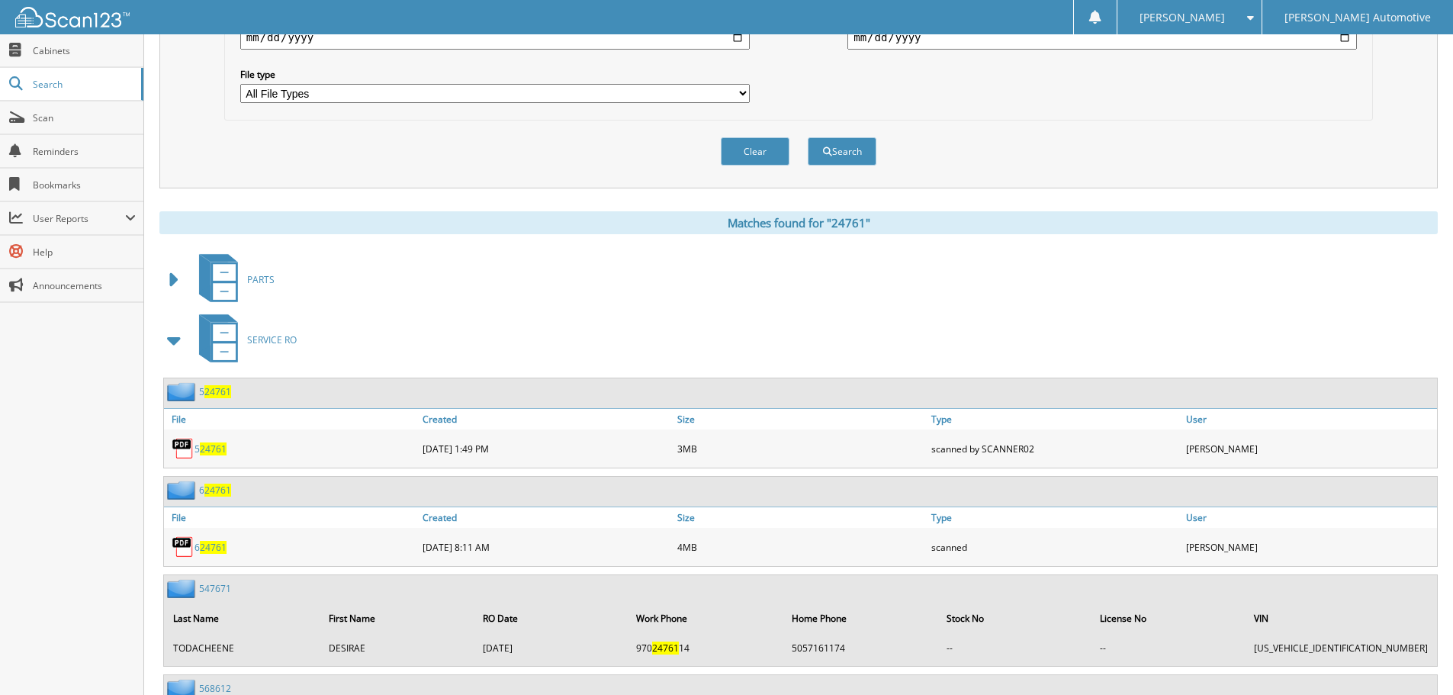 This screenshot has width=1453, height=695. Describe the element at coordinates (79, 218) in the screenshot. I see `span: User Reports` at that location.